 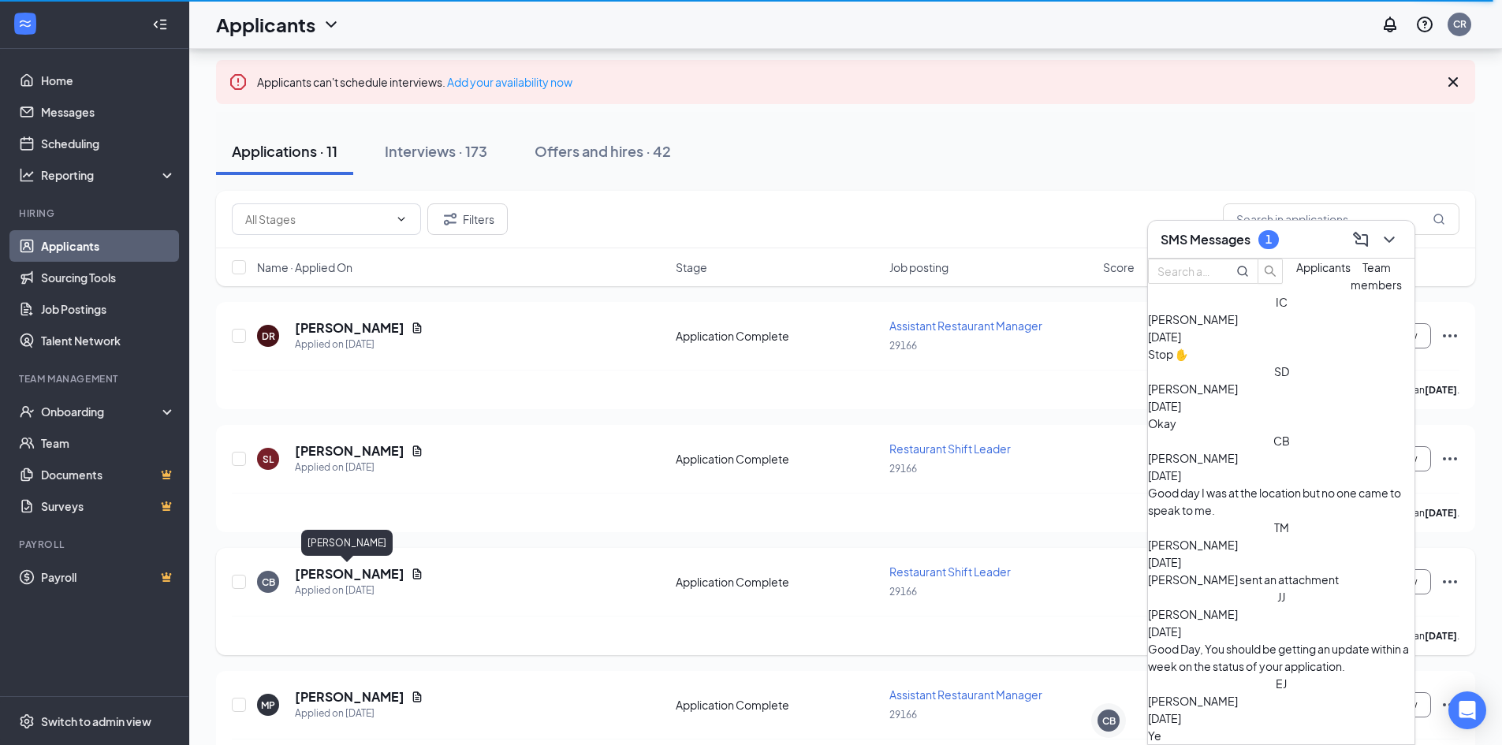 What do you see at coordinates (102, 412) in the screenshot?
I see `div: Onboarding` at bounding box center [102, 412].